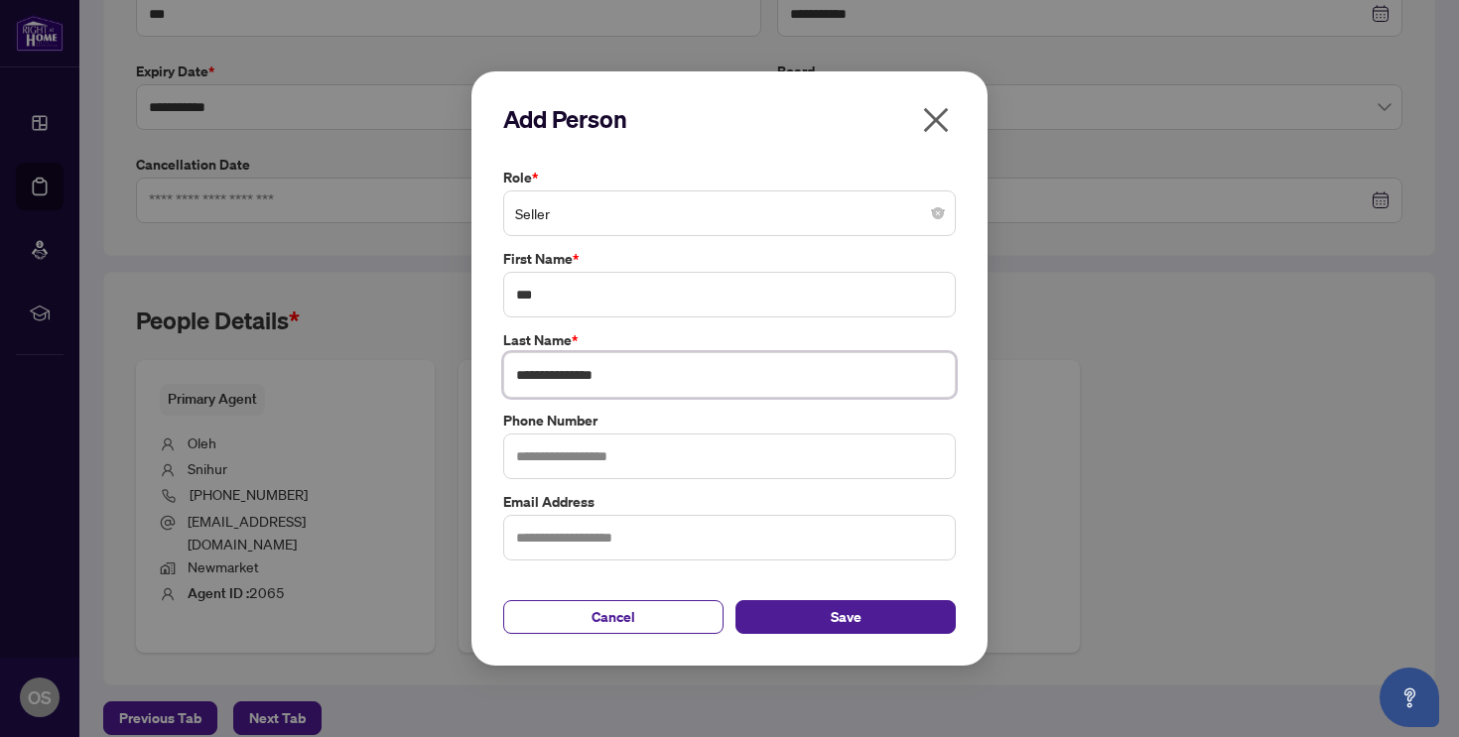  Describe the element at coordinates (729, 178) in the screenshot. I see `label: Role` at that location.